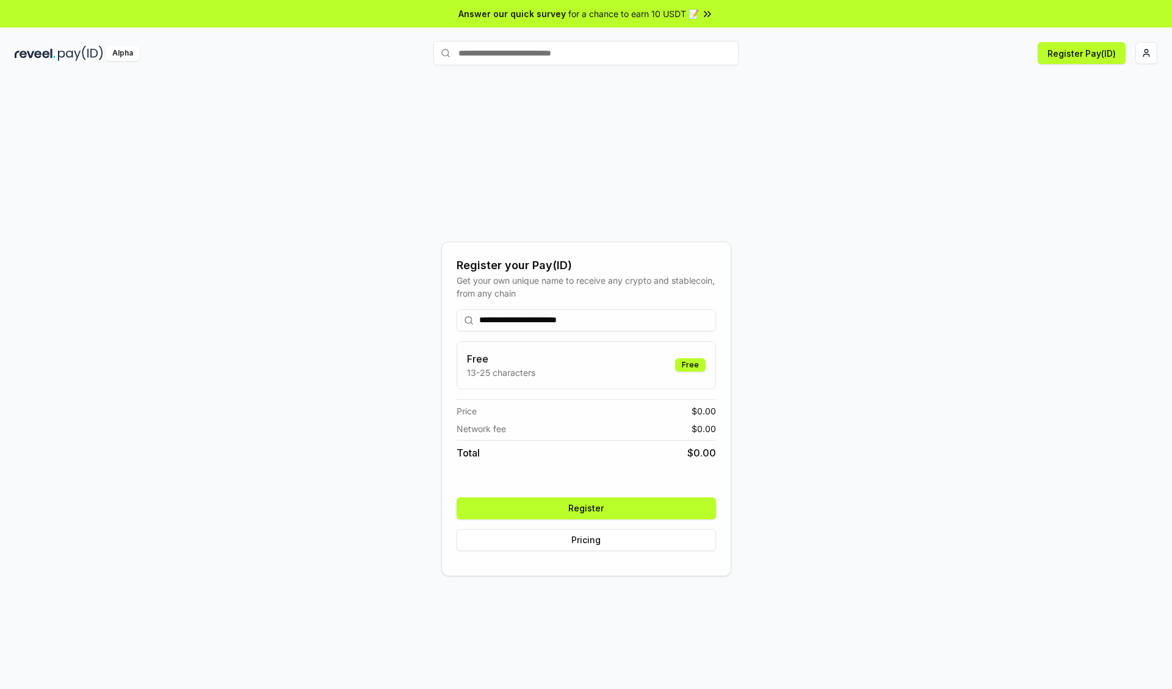 Image resolution: width=1172 pixels, height=689 pixels. Describe the element at coordinates (690, 365) in the screenshot. I see `div: Free` at that location.